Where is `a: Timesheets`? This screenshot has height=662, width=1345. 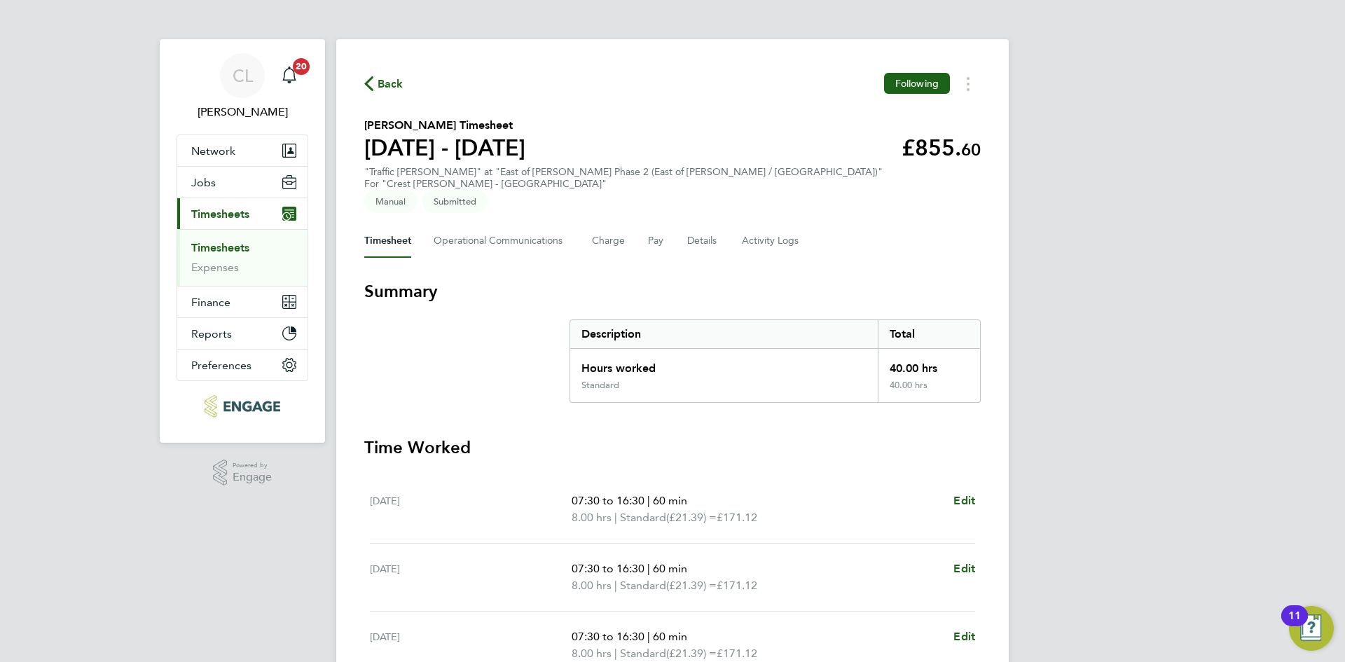 a: Timesheets is located at coordinates (220, 247).